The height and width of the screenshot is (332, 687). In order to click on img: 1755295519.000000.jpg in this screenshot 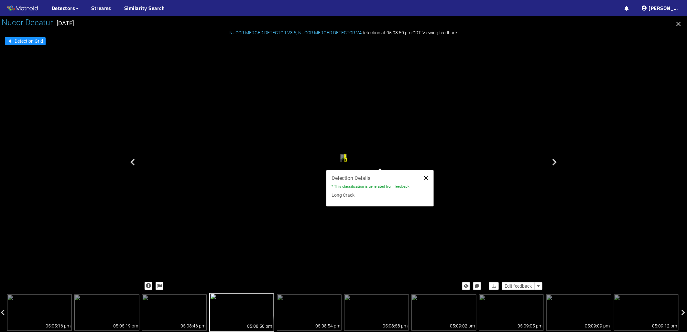, I will do `click(107, 312)`.